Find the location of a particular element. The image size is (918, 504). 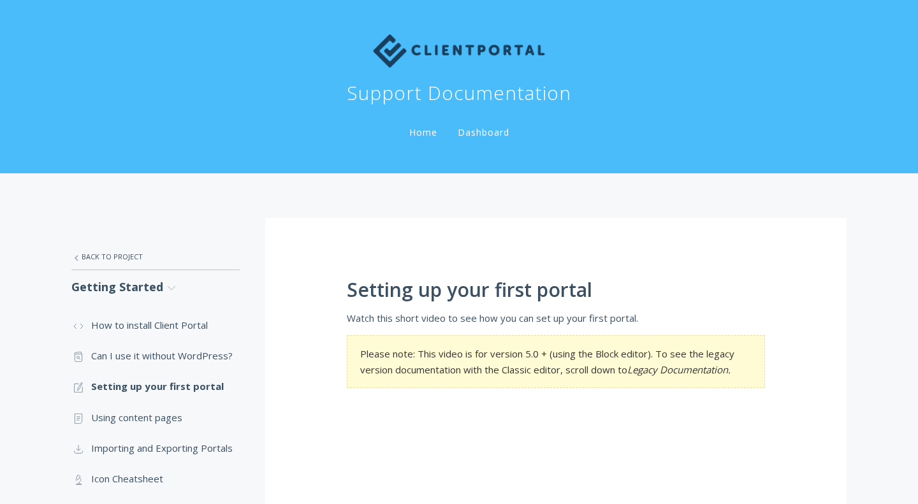

p: Watch this short video to see how you can set up your first portal. is located at coordinates (556, 318).